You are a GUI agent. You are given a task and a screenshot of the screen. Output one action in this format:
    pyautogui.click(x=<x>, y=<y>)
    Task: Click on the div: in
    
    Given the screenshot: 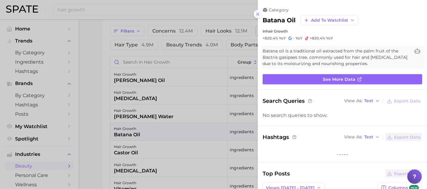 What is the action you would take?
    pyautogui.click(x=342, y=31)
    